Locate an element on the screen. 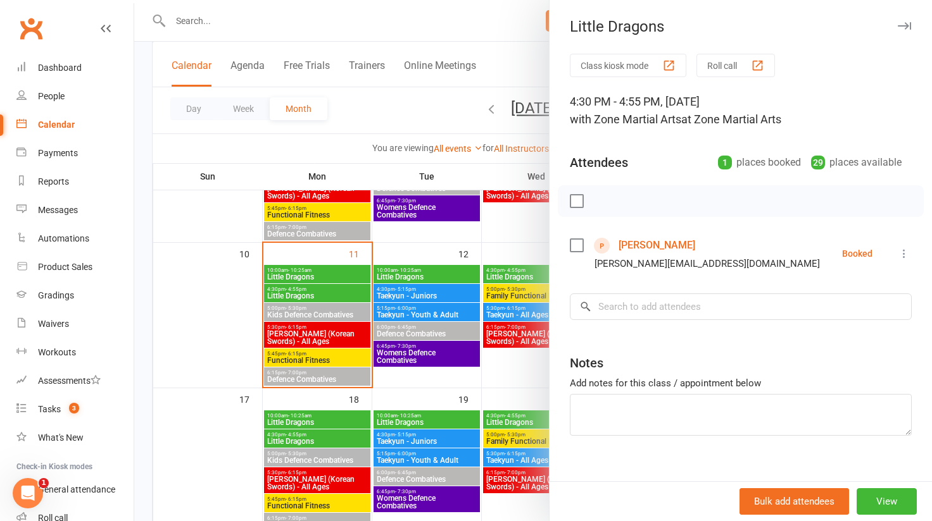 This screenshot has width=932, height=521. div: Reports is located at coordinates (53, 182).